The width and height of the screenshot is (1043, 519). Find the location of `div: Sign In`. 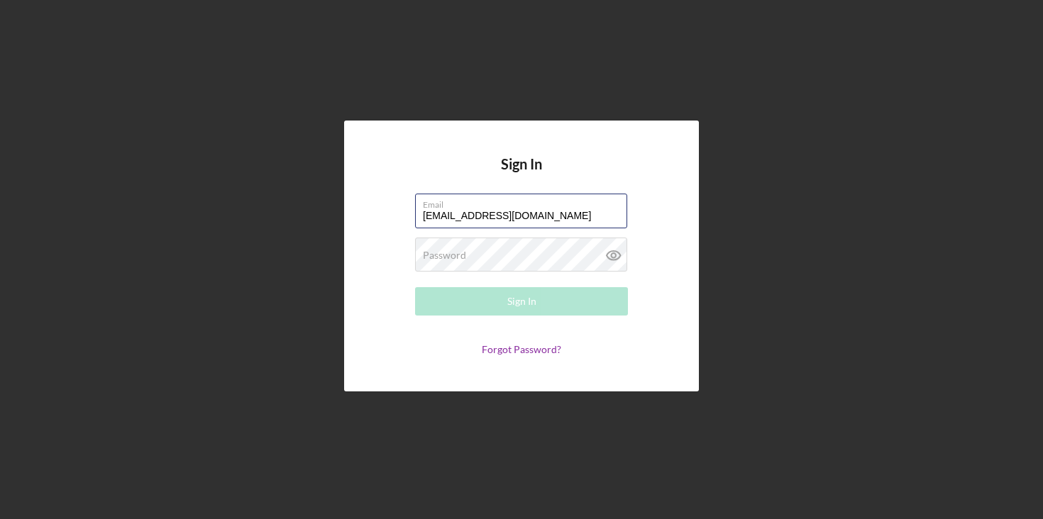

div: Sign In is located at coordinates (521, 301).